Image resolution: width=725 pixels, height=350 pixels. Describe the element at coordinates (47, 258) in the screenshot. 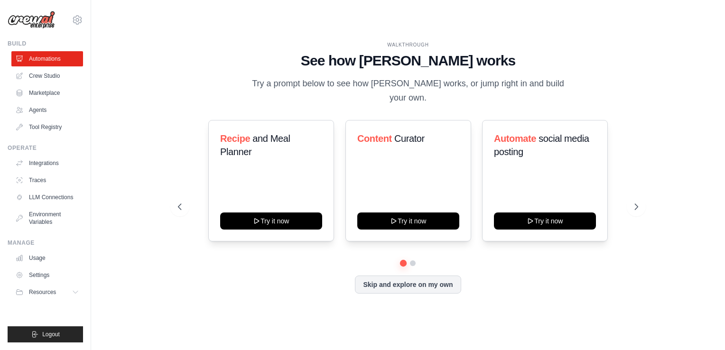

I see `a: Usage` at that location.